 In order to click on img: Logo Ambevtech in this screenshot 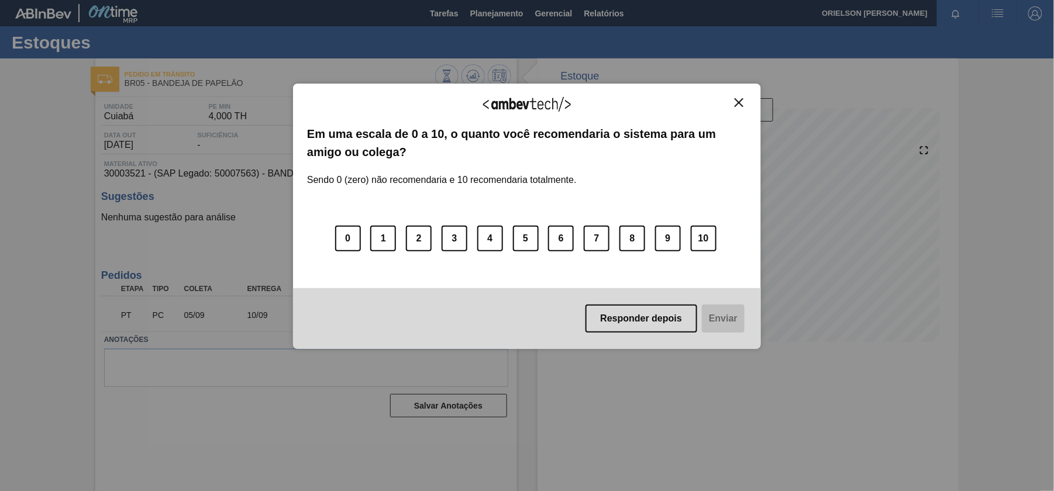, I will do `click(527, 104)`.